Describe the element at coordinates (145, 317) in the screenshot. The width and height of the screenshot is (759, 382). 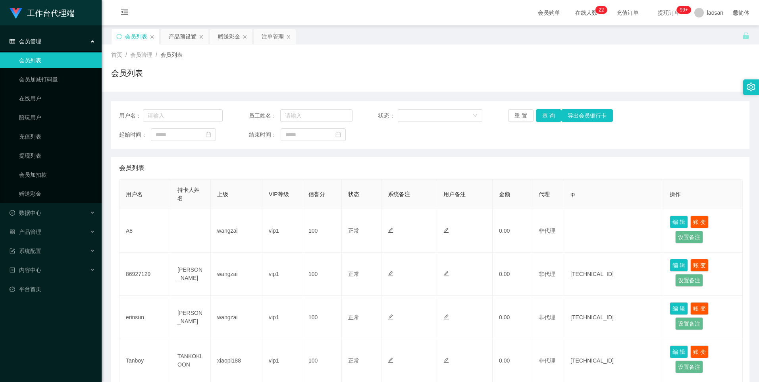
I see `td: erinsun` at that location.